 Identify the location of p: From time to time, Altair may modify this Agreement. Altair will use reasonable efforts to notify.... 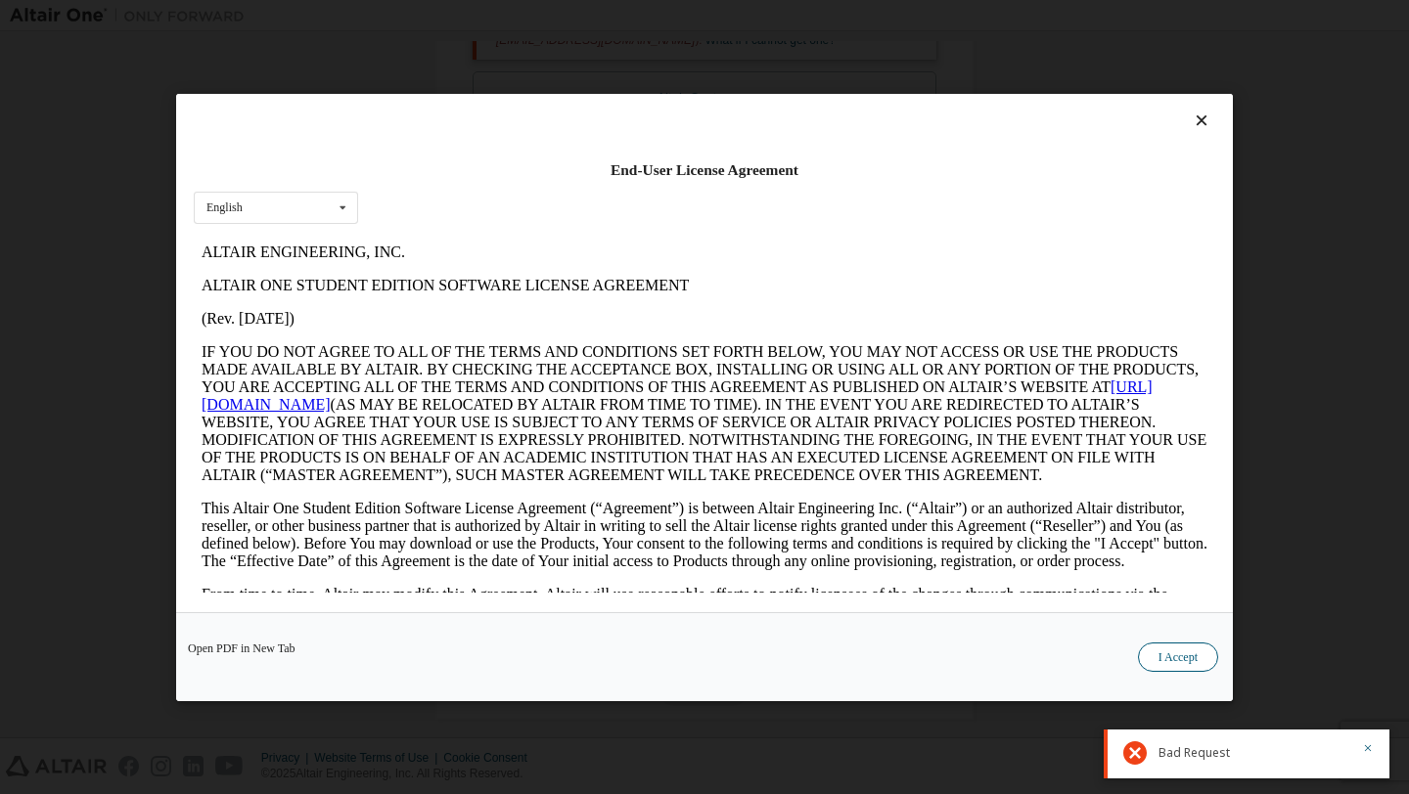
(511, 368).